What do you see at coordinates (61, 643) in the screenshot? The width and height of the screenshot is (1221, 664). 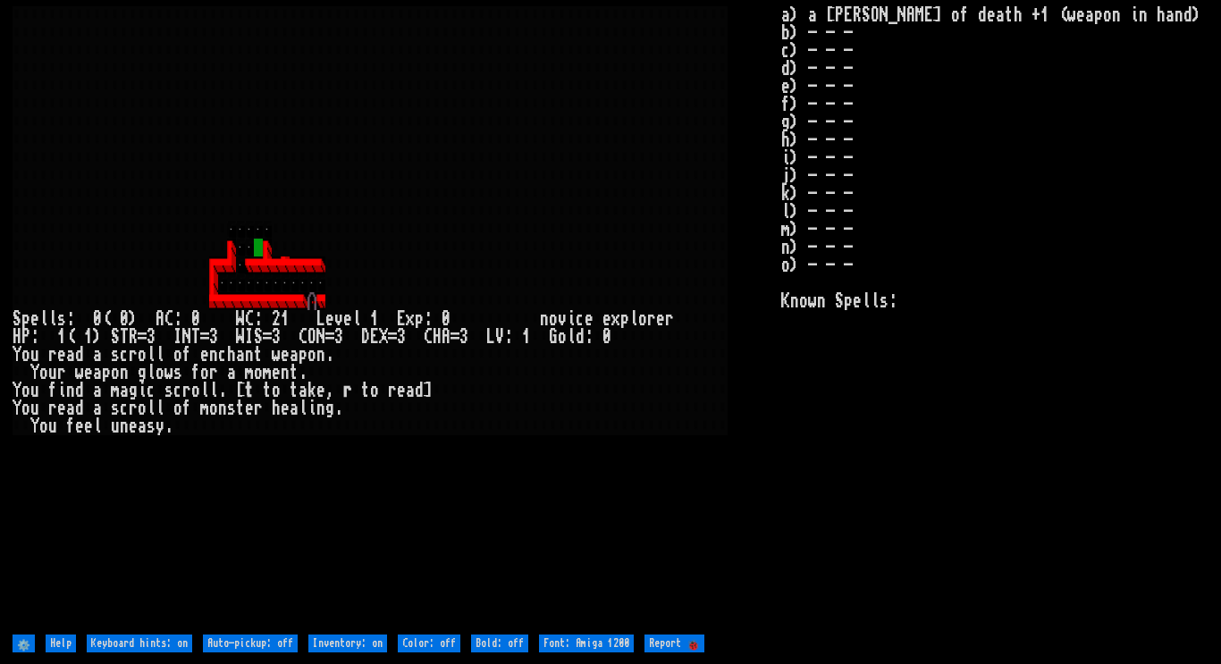 I see `input: Help` at bounding box center [61, 643].